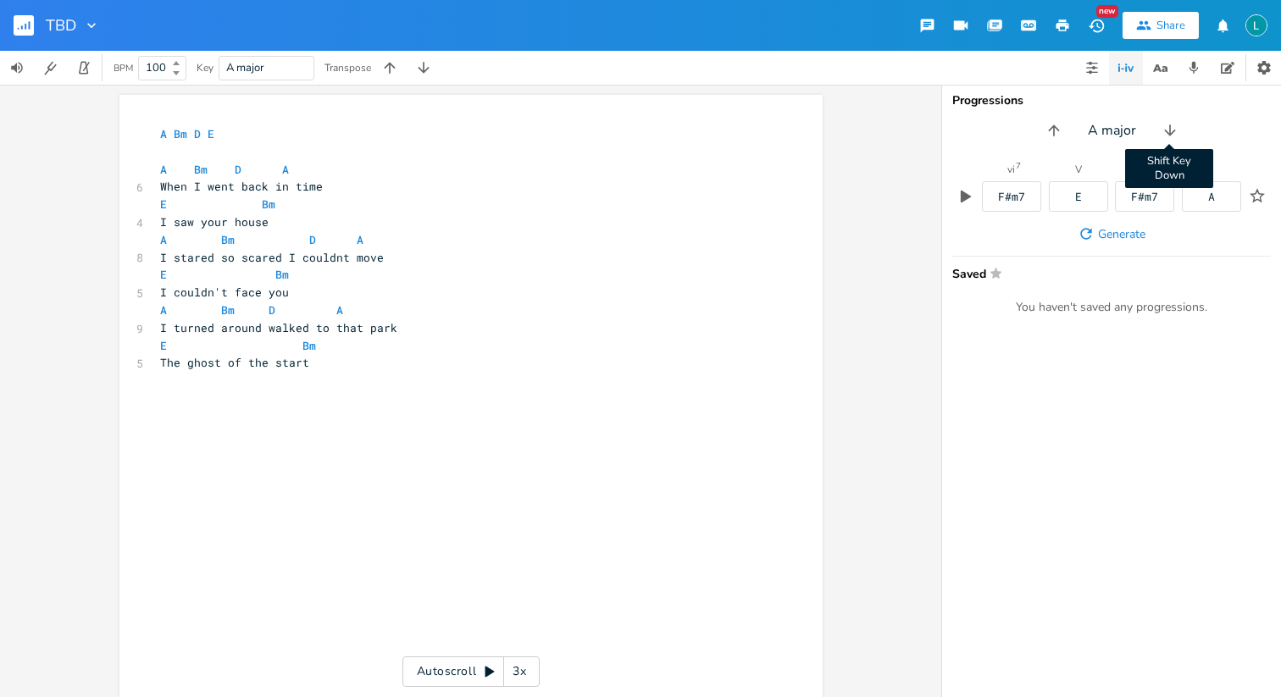 This screenshot has width=1281, height=697. What do you see at coordinates (241, 186) in the screenshot?
I see `span: When I went back in time` at bounding box center [241, 186].